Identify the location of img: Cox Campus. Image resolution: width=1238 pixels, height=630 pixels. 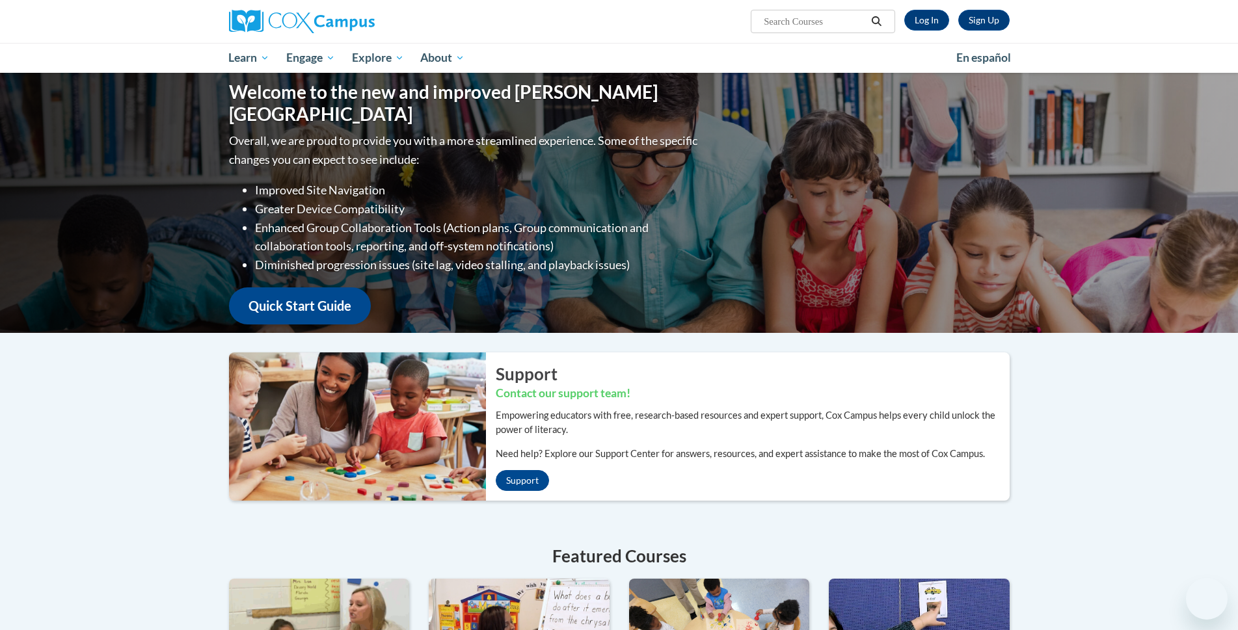
(302, 21).